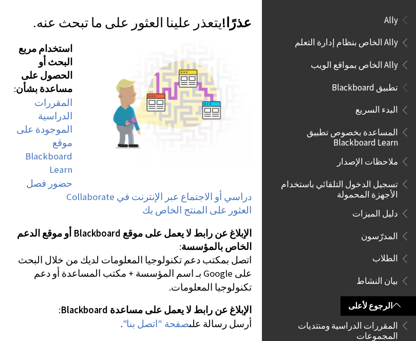 This screenshot has width=416, height=341. Describe the element at coordinates (339, 42) in the screenshot. I see `nav: Book outline for Anthology Ally Help` at that location.